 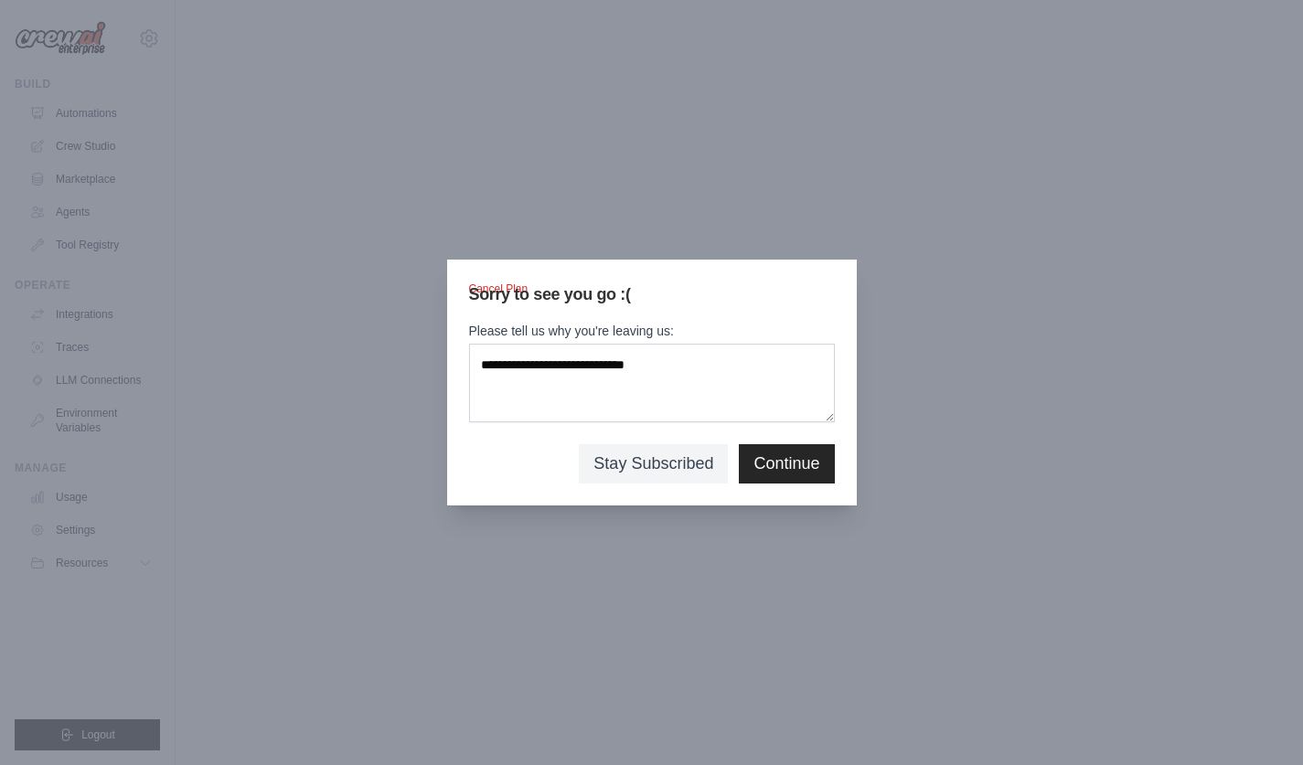 What do you see at coordinates (652, 294) in the screenshot?
I see `h3: Sorry to see you go :(` at bounding box center [652, 294].